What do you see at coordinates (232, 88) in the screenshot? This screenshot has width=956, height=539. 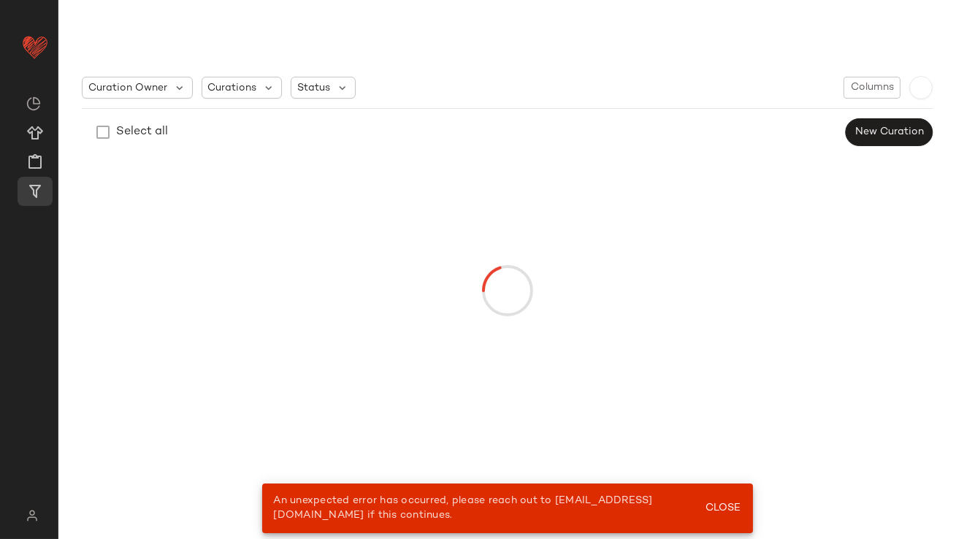 I see `span: Curations` at bounding box center [232, 88].